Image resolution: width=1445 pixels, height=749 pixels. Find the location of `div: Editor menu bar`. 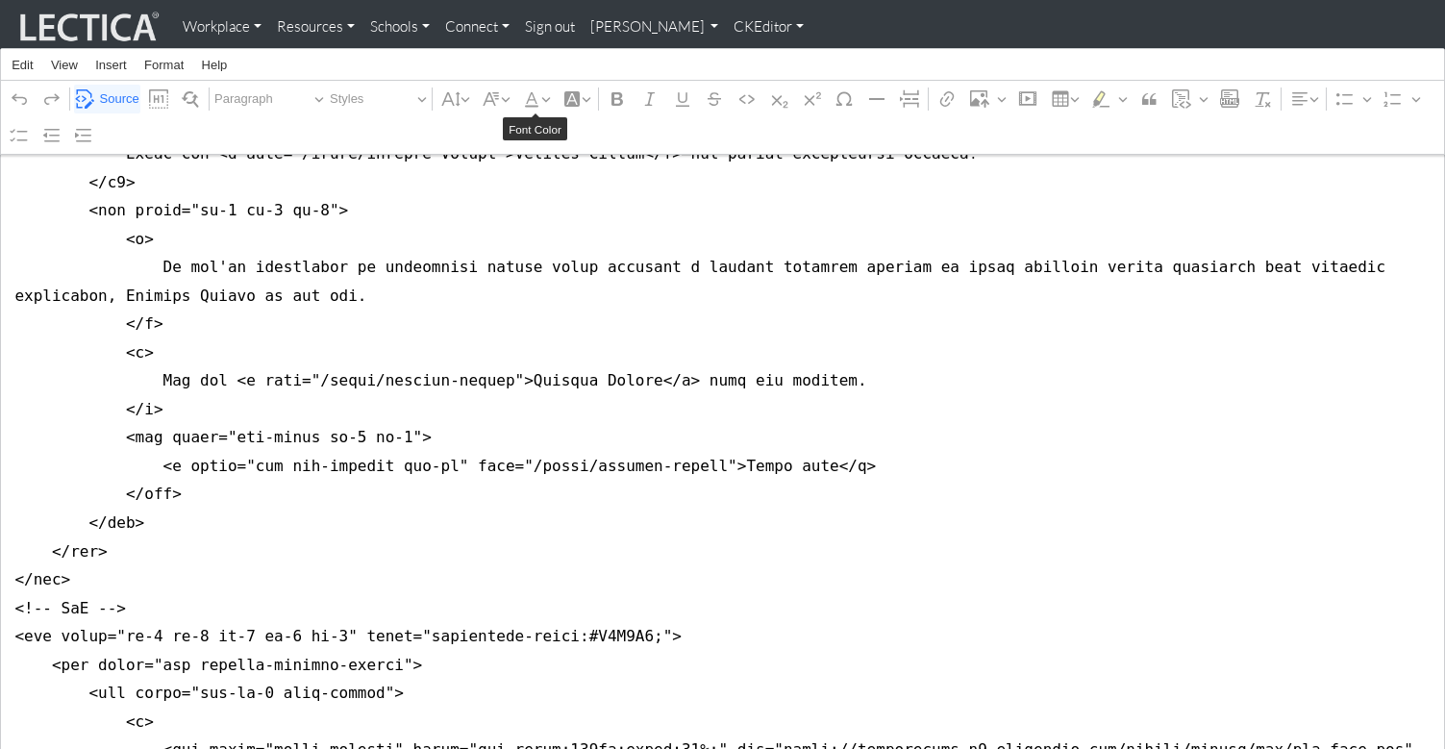

div: Editor menu bar is located at coordinates (722, 64).